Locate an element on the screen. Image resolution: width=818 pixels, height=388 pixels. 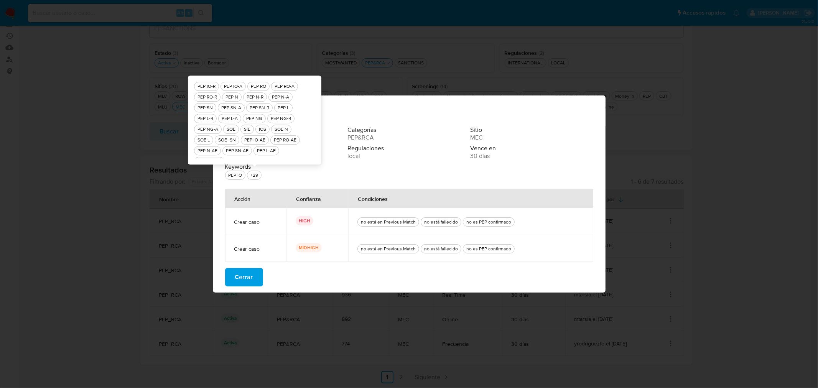
div: SOE is located at coordinates (231, 129).